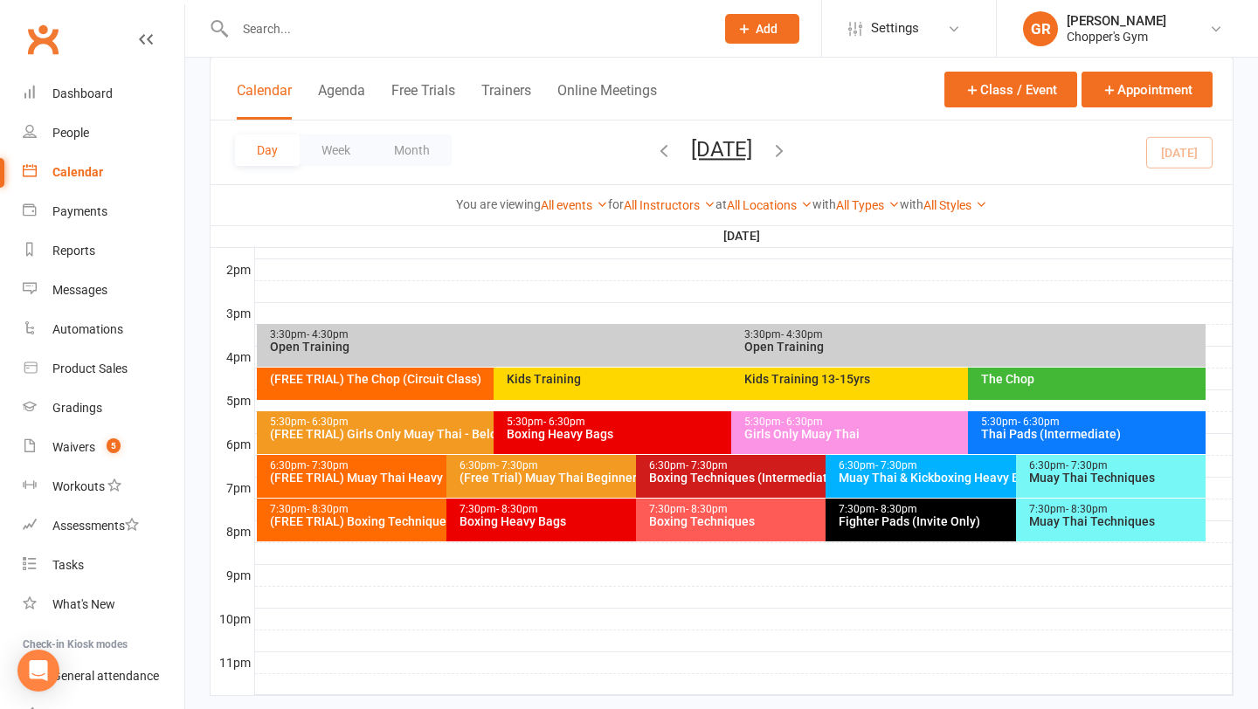 The image size is (1258, 709). What do you see at coordinates (1011, 478) in the screenshot?
I see `div: Muay Thai & Kickboxing Heavy Bags` at bounding box center [1011, 478].